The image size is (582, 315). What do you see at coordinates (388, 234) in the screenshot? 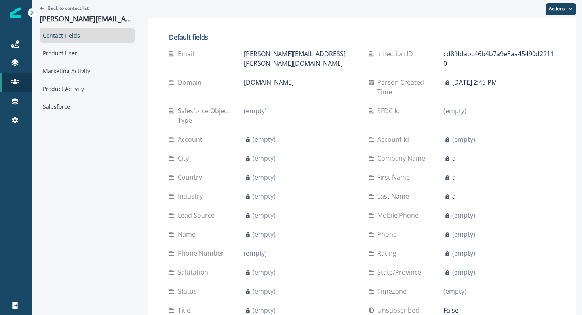
I see `p: Phone` at bounding box center [388, 234].